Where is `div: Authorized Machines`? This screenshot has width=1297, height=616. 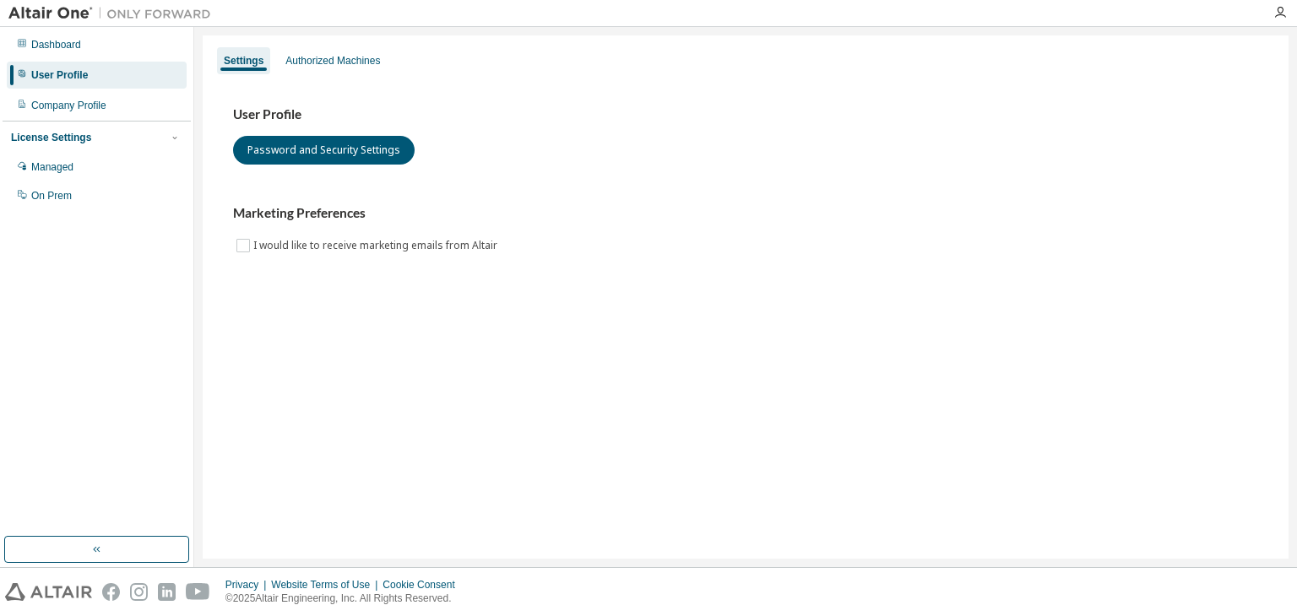
div: Authorized Machines is located at coordinates (333, 61).